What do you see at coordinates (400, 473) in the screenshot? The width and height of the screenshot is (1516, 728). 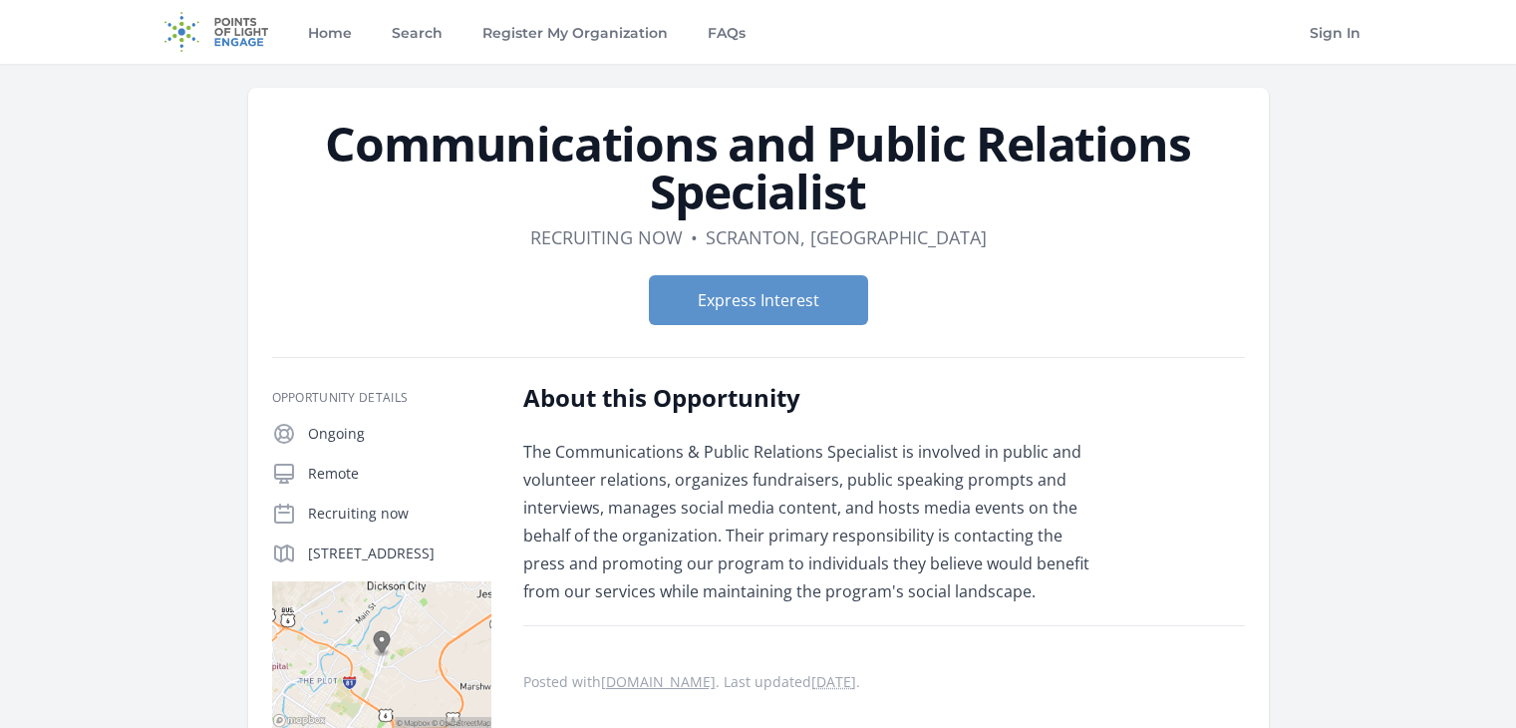 I see `p: Remote` at bounding box center [400, 473].